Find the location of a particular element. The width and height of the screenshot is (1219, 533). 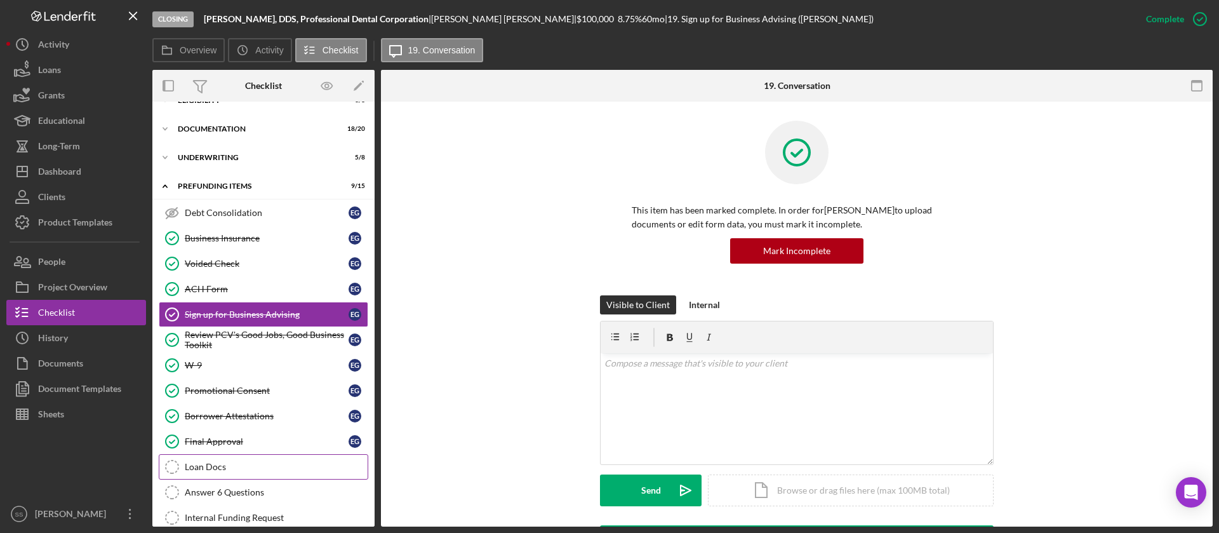

div: Sign up for Business Advising is located at coordinates (267, 314).